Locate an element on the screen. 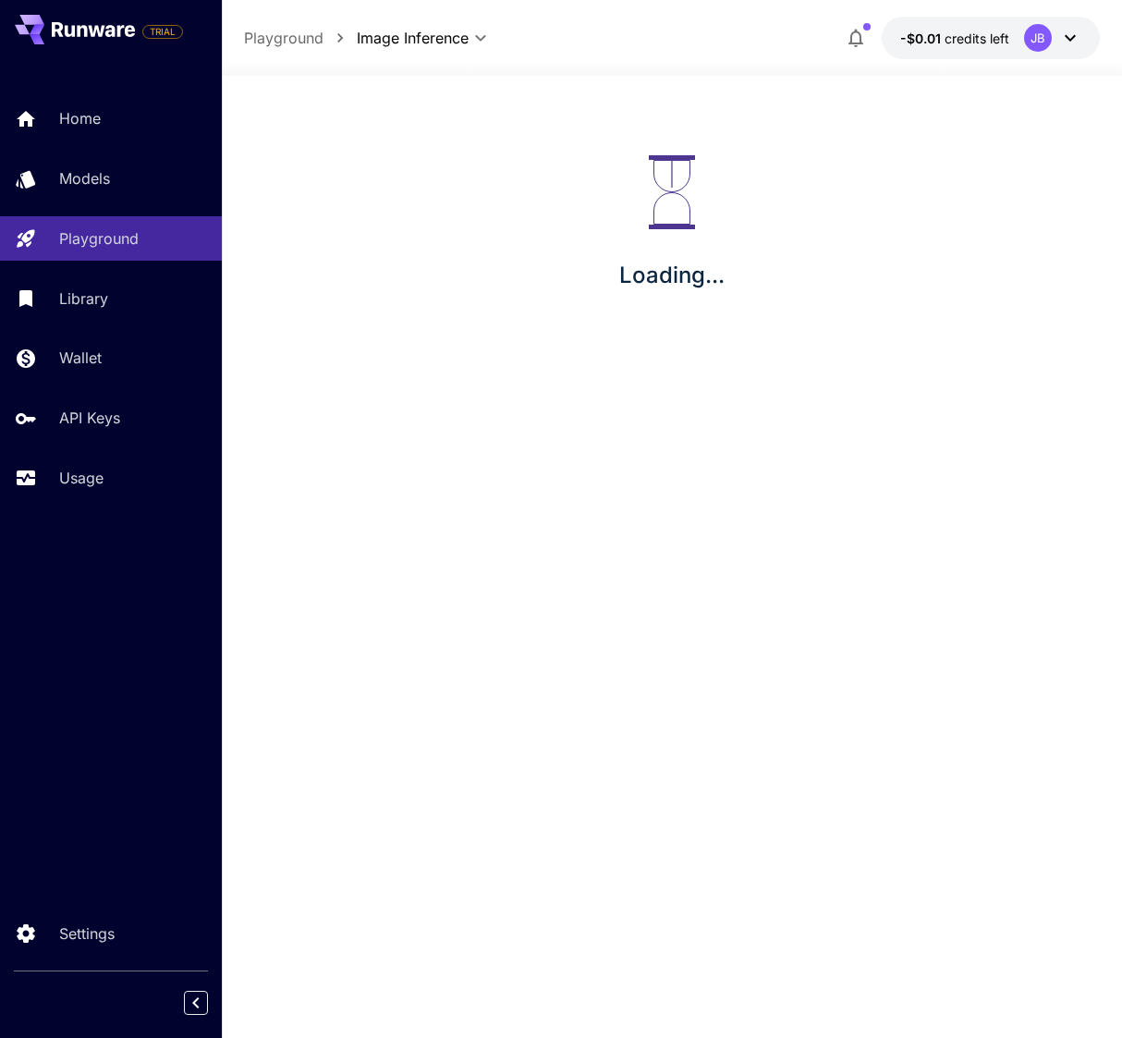  div: -$0.0054 is located at coordinates (954, 38).